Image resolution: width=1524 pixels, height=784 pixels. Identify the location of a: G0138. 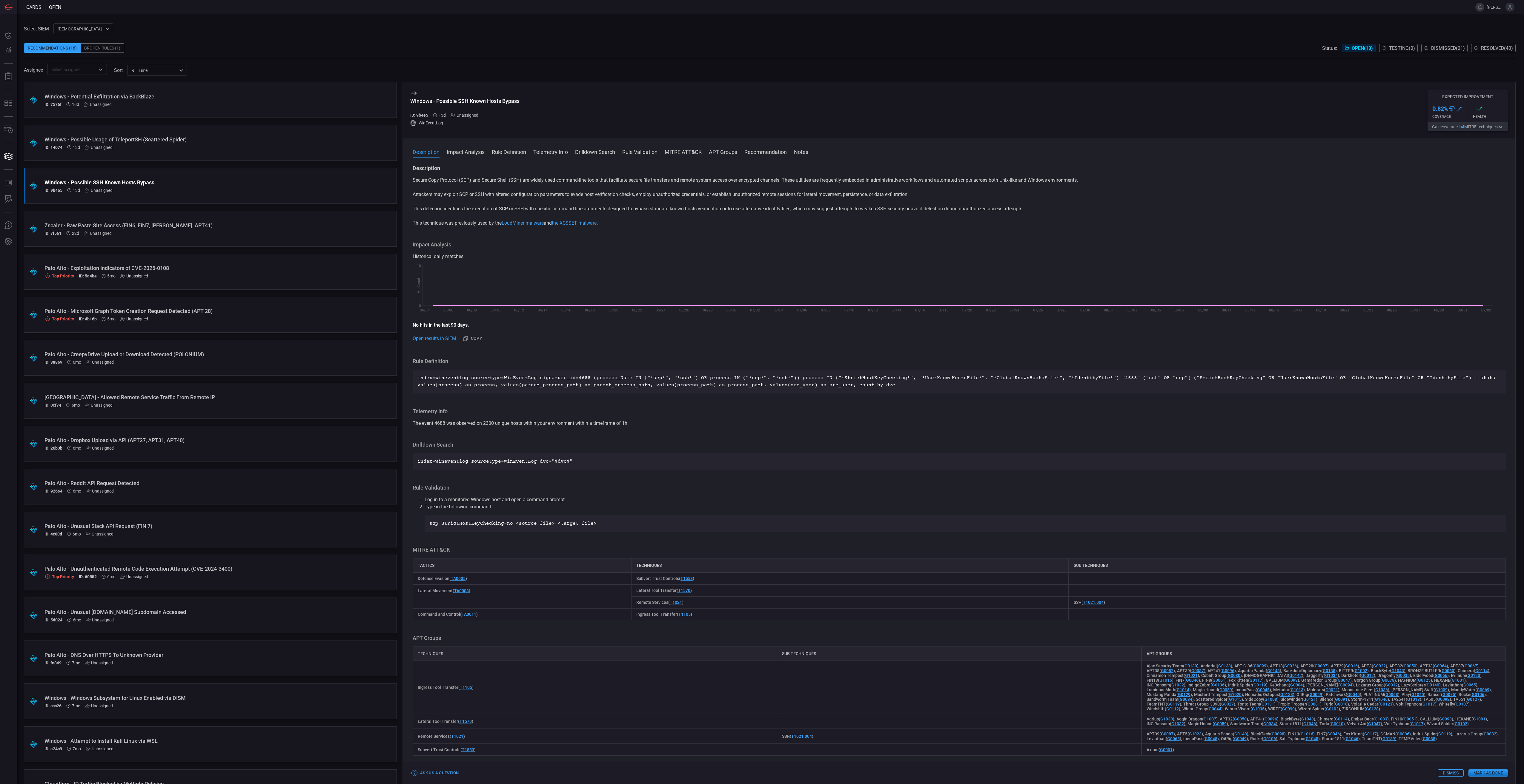
(1225, 666).